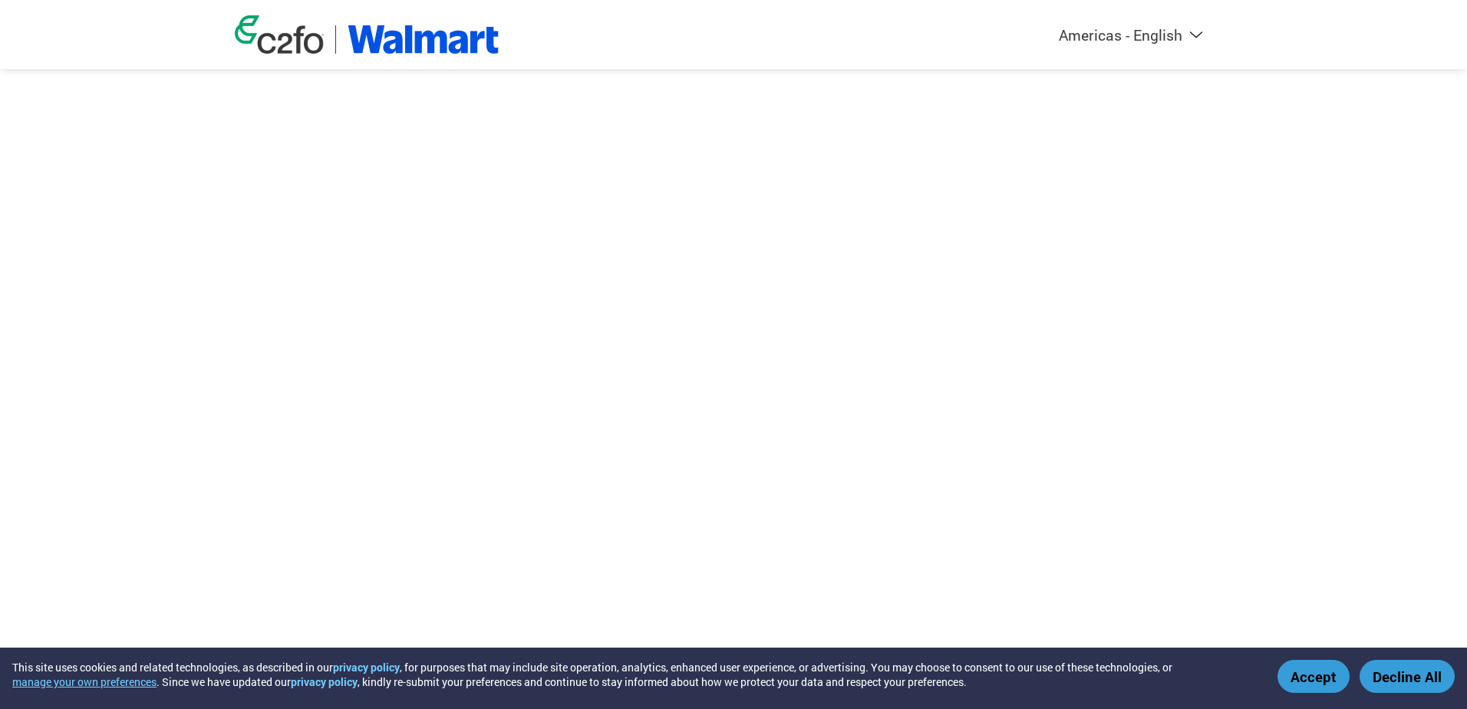 The width and height of the screenshot is (1467, 709). Describe the element at coordinates (279, 35) in the screenshot. I see `img: c2fo logo` at that location.